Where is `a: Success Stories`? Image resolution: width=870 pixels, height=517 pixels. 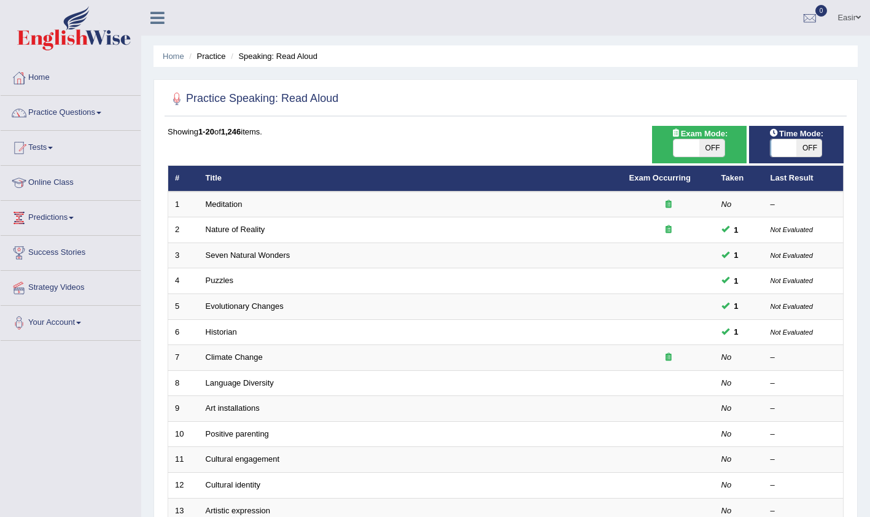
a: Success Stories is located at coordinates (71, 251).